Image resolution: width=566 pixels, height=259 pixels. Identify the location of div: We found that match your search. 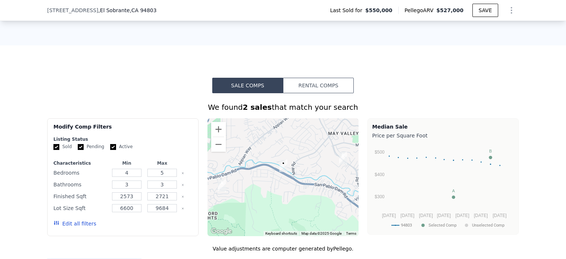
(283, 107).